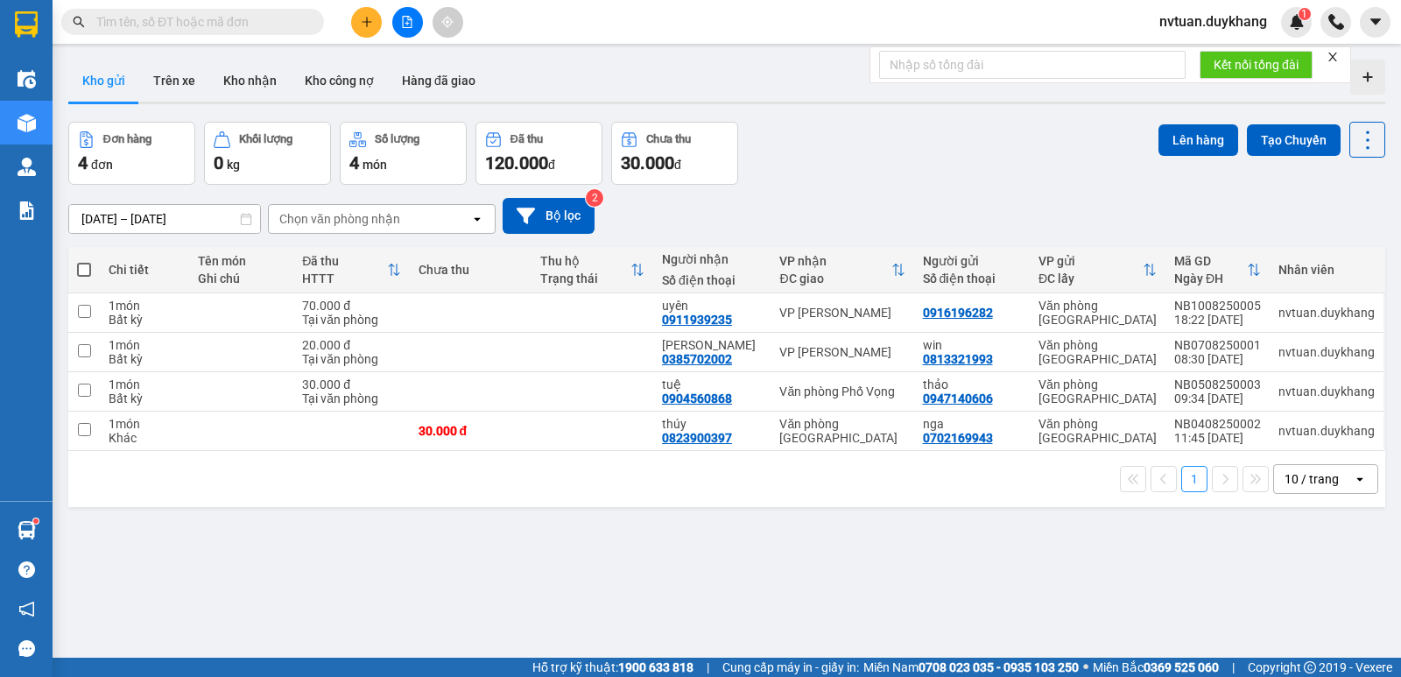  I want to click on span: món, so click(375, 165).